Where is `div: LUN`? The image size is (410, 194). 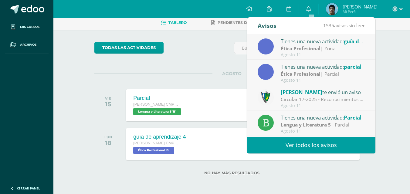 div: LUN is located at coordinates (108, 137).